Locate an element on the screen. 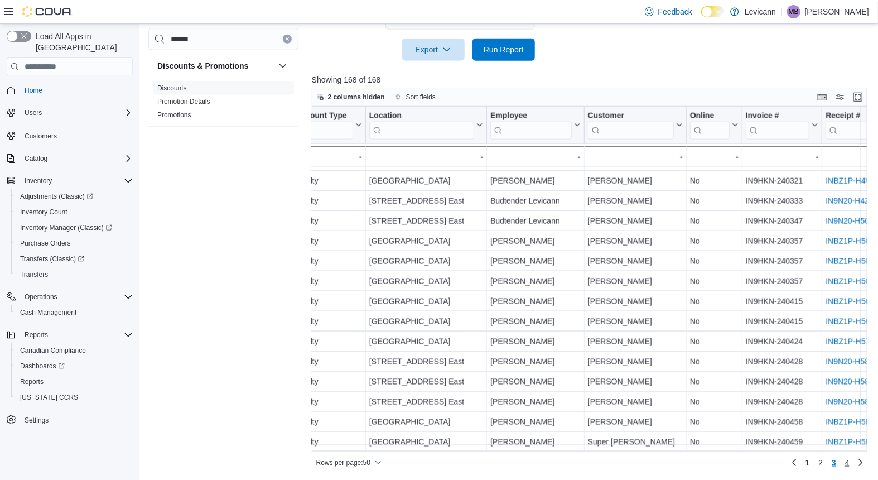 This screenshot has height=480, width=878. div: Invoice # is located at coordinates (777, 125).